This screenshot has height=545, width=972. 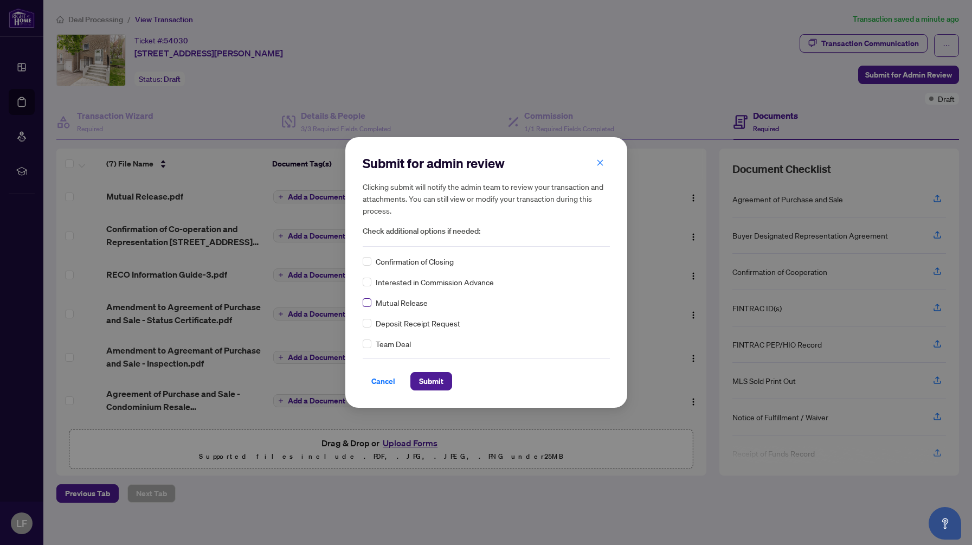 What do you see at coordinates (945, 523) in the screenshot?
I see `button: Open asap` at bounding box center [945, 523].